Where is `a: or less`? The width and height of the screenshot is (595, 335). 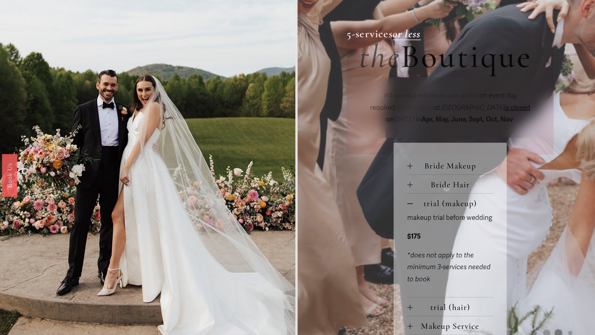 a: or less is located at coordinates (407, 34).